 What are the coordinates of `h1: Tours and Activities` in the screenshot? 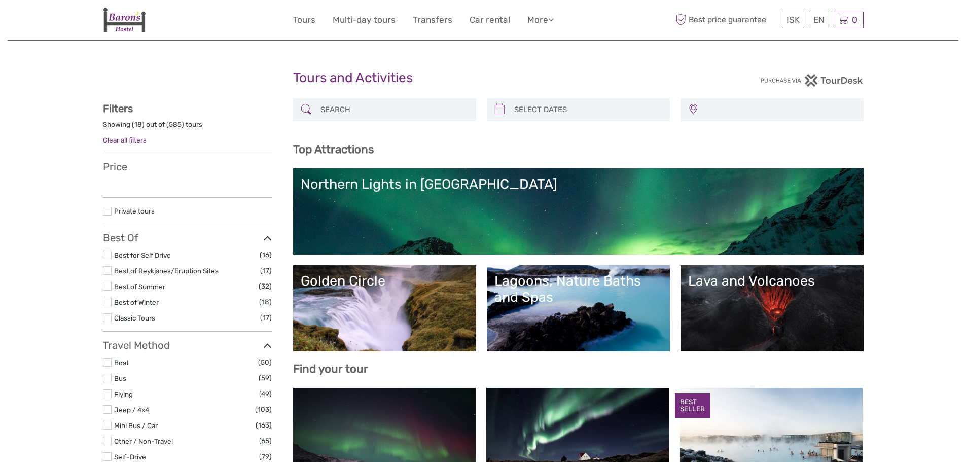 It's located at (483, 78).